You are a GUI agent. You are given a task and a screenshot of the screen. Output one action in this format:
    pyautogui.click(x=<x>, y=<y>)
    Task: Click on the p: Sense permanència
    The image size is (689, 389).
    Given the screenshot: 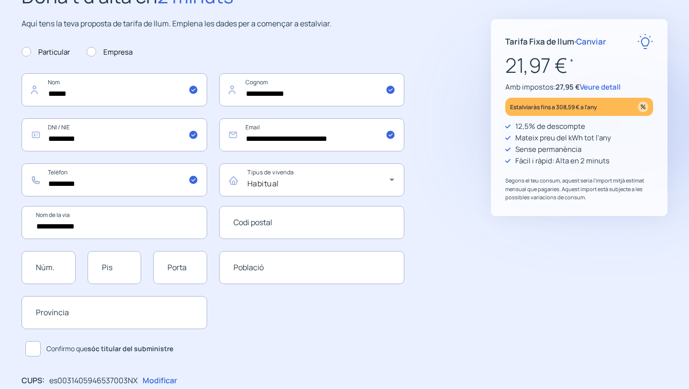 What is the action you would take?
    pyautogui.click(x=548, y=149)
    